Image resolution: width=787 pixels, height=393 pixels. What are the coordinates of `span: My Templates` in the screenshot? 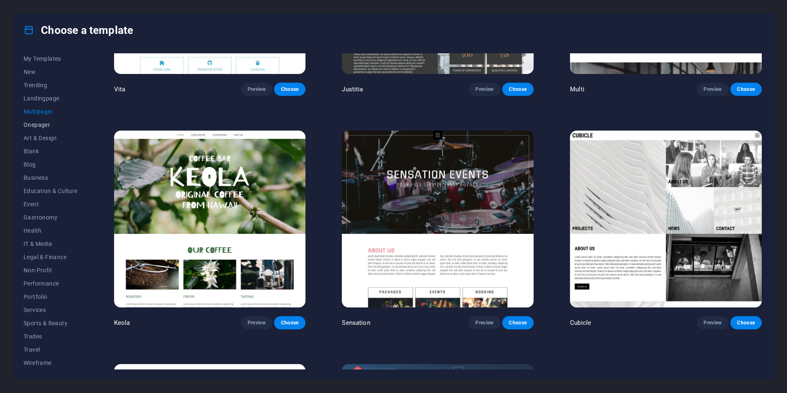 It's located at (50, 59).